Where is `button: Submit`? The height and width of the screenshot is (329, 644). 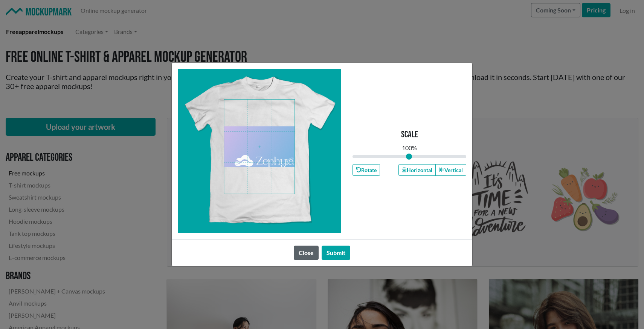 button: Submit is located at coordinates (336, 252).